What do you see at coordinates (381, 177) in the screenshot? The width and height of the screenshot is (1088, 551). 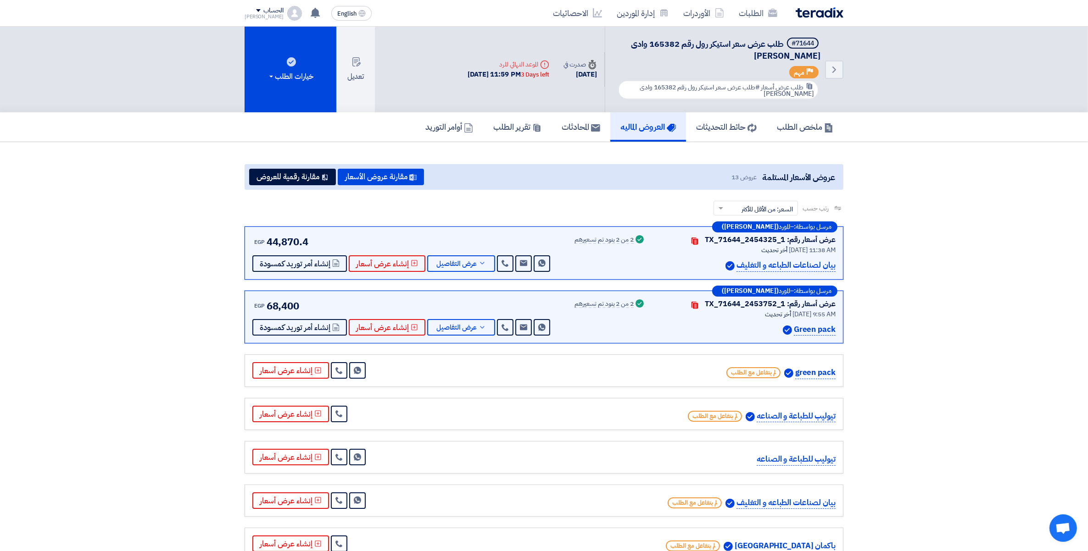 I see `button: مقارنة عروض الأسعار` at bounding box center [381, 177].